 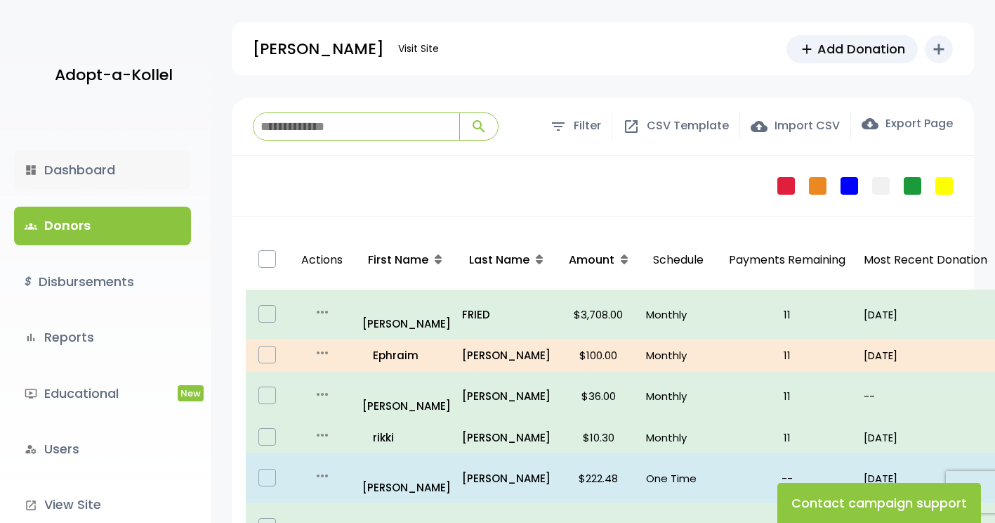 What do you see at coordinates (598, 478) in the screenshot?
I see `p: $222.48` at bounding box center [598, 478].